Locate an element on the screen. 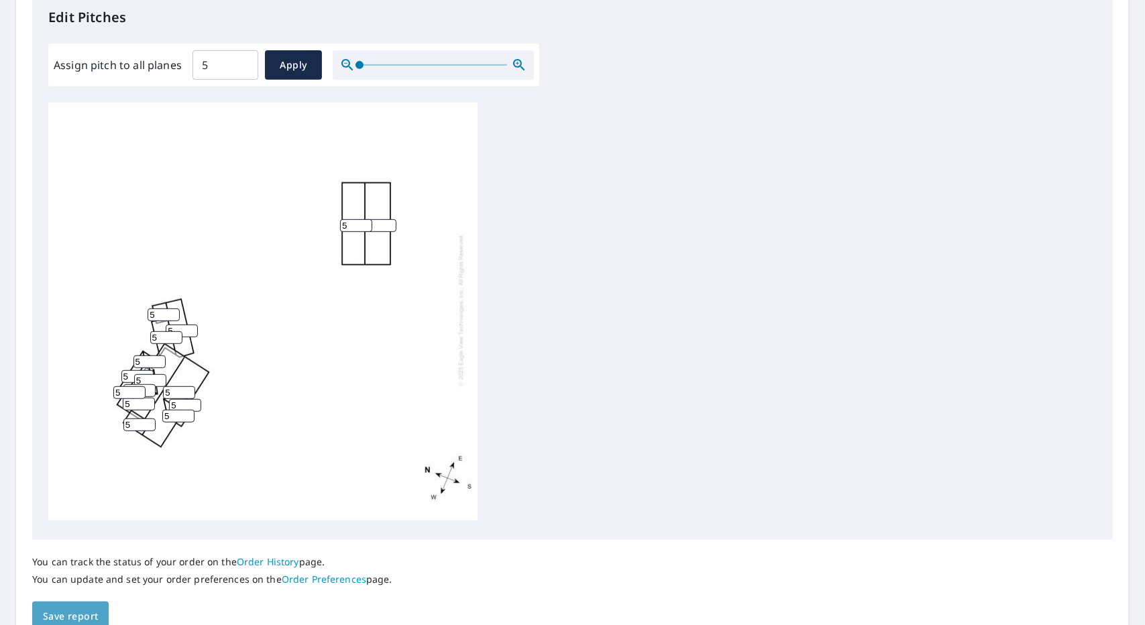 This screenshot has height=625, width=1145. p: You can track the status of your order on the page. is located at coordinates (212, 562).